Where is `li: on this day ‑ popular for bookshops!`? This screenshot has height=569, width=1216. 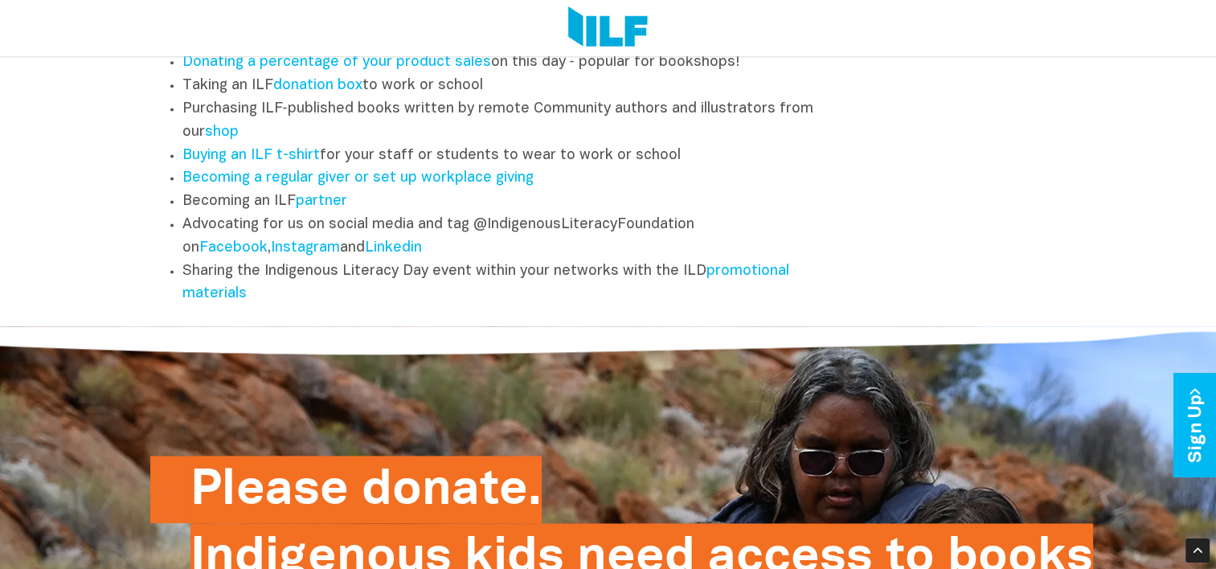
li: on this day ‑ popular for bookshops! is located at coordinates (507, 63).